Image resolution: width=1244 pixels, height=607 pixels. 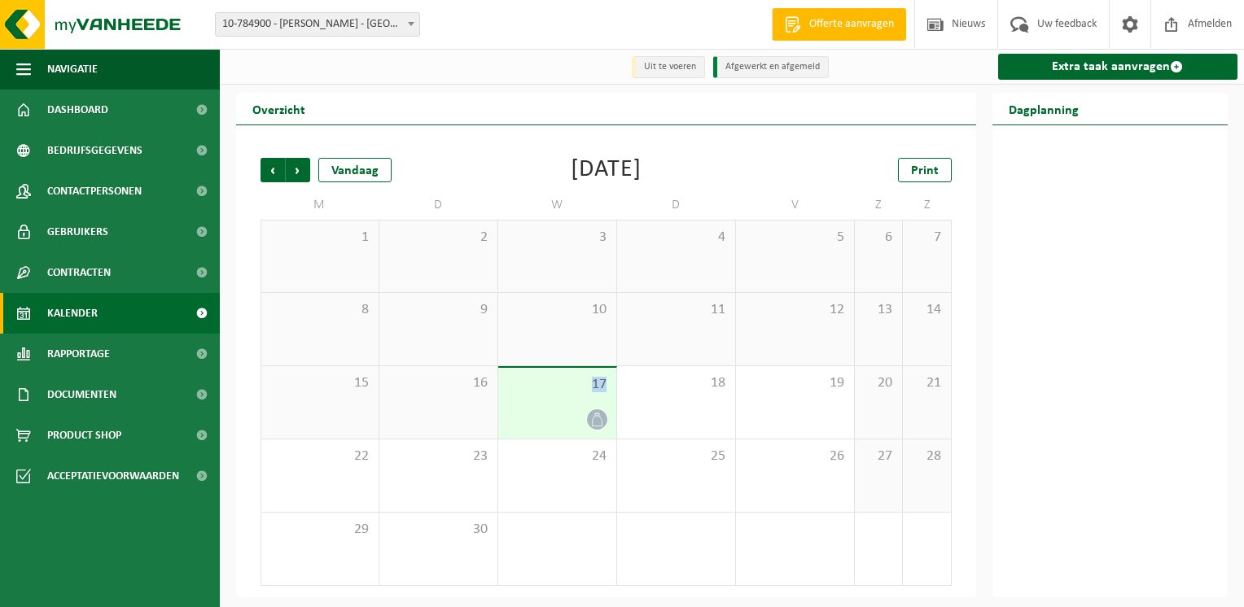 What do you see at coordinates (77, 232) in the screenshot?
I see `span: Gebruikers` at bounding box center [77, 232].